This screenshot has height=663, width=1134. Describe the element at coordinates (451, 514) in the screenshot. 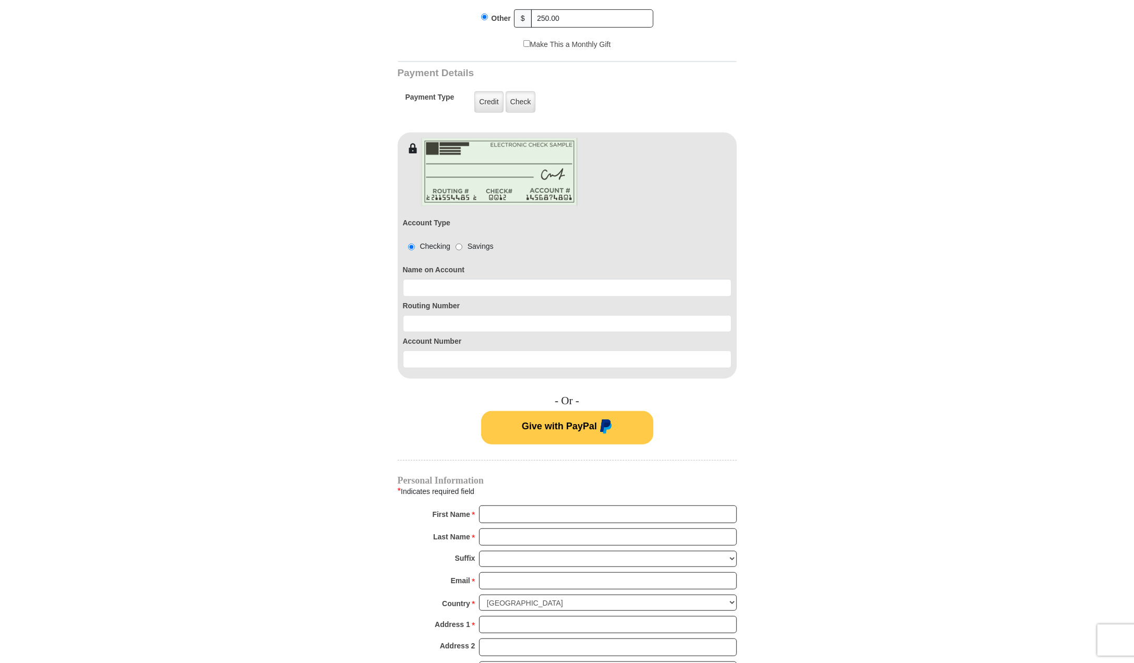

I see `strong: First Name` at that location.